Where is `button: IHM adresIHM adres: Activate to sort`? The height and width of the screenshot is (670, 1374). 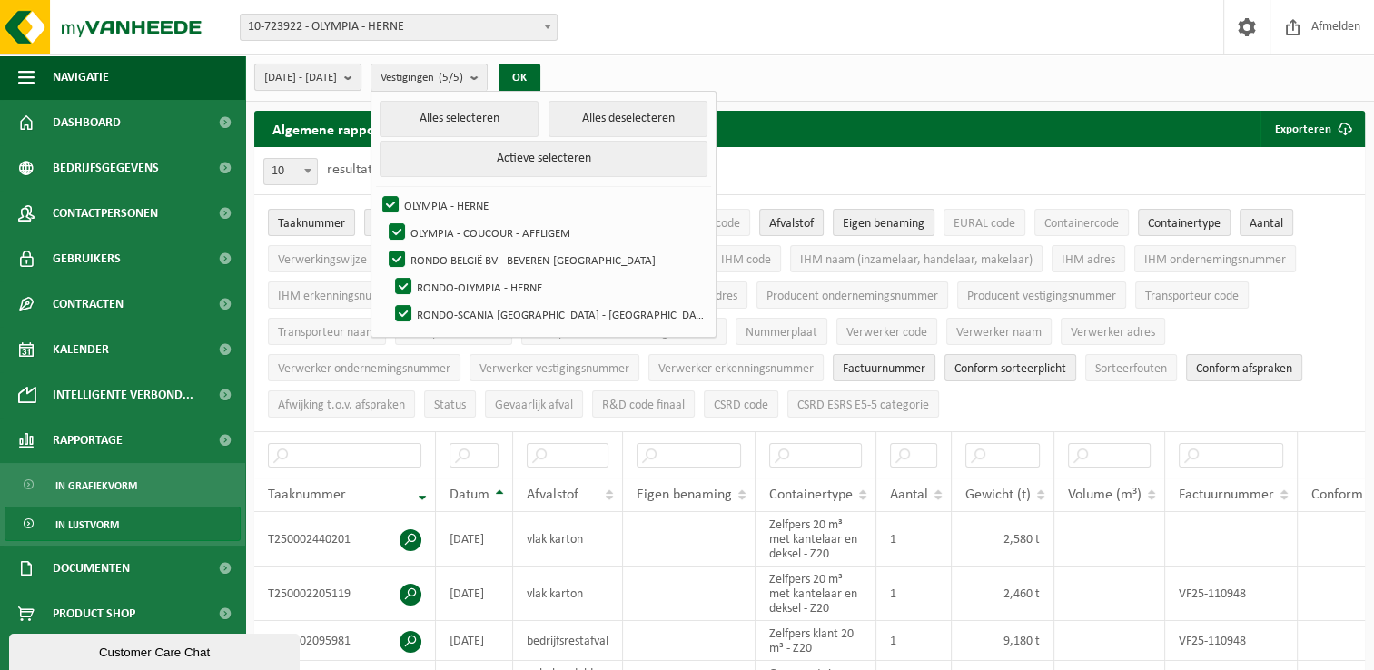 button: IHM adresIHM adres: Activate to sort is located at coordinates (1088, 259).